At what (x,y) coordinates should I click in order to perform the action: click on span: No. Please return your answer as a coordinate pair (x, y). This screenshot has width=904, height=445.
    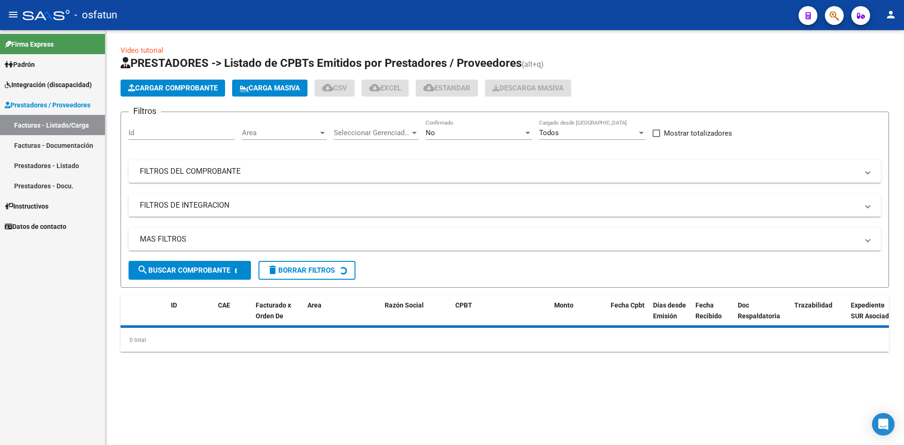
    Looking at the image, I should click on (430, 133).